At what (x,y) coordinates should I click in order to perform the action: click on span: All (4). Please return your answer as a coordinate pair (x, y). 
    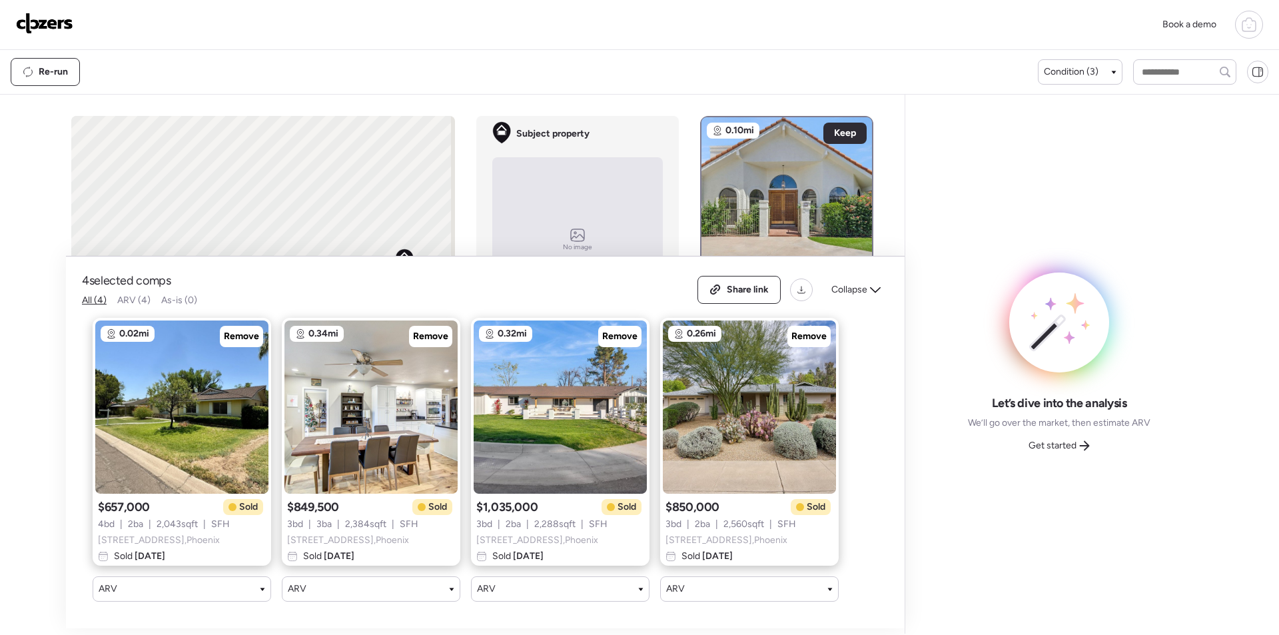
    Looking at the image, I should click on (94, 300).